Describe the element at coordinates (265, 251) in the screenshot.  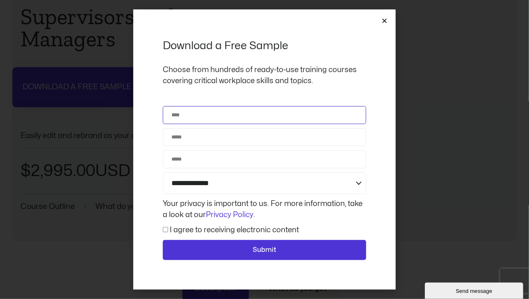
I see `button: Submit` at that location.